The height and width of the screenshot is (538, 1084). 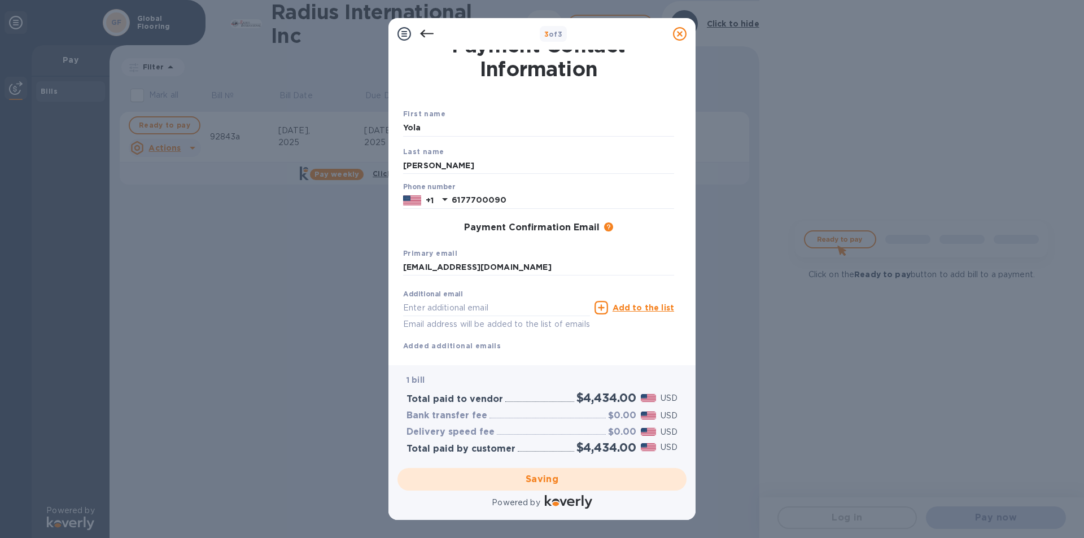 What do you see at coordinates (553, 34) in the screenshot?
I see `b: of 3` at bounding box center [553, 34].